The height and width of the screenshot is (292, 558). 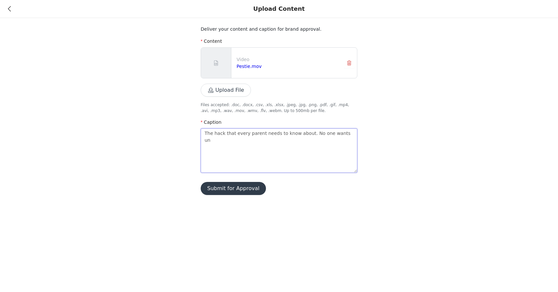 I want to click on a: Pestie.mov, so click(x=249, y=66).